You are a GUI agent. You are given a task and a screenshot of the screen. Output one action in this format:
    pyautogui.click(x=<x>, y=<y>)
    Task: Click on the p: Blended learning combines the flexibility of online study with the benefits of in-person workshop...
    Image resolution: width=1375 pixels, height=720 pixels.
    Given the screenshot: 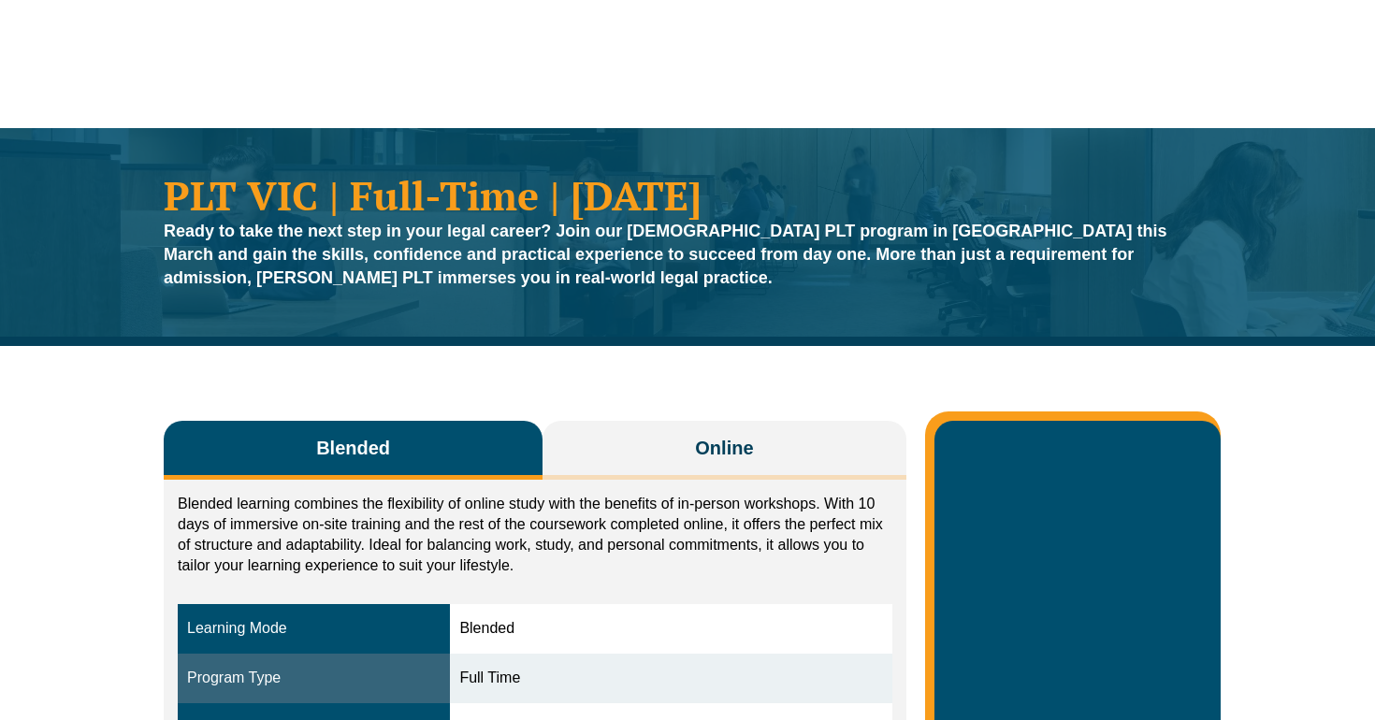 What is the action you would take?
    pyautogui.click(x=535, y=535)
    